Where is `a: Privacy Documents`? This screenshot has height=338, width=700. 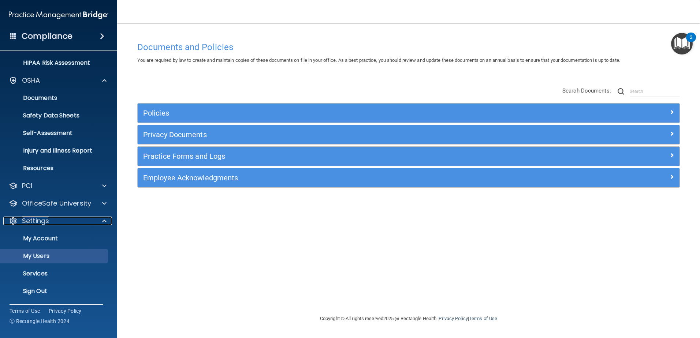 a: Privacy Documents is located at coordinates (409, 135).